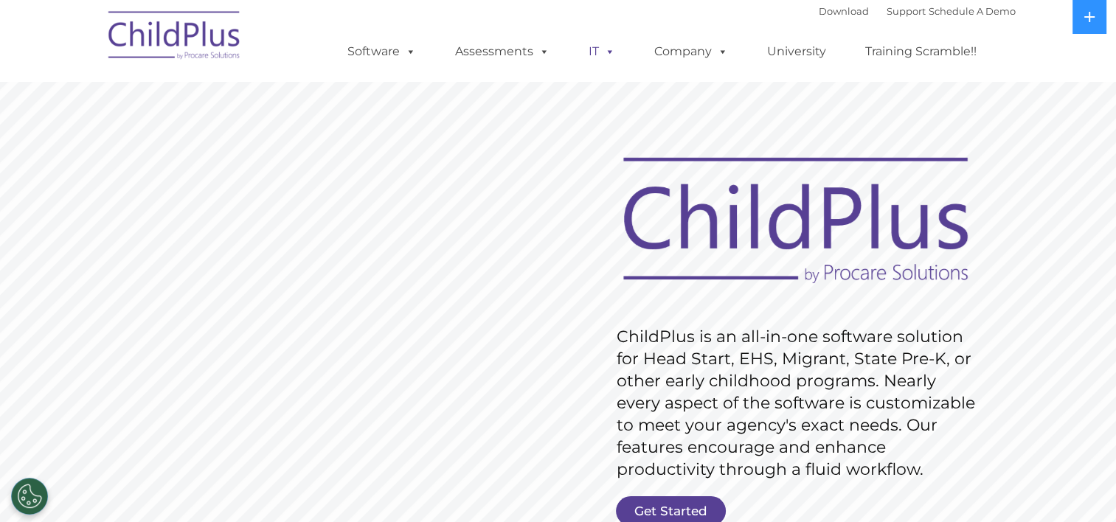  Describe the element at coordinates (175, 38) in the screenshot. I see `img: ChildPlus by Procare Solutions` at that location.